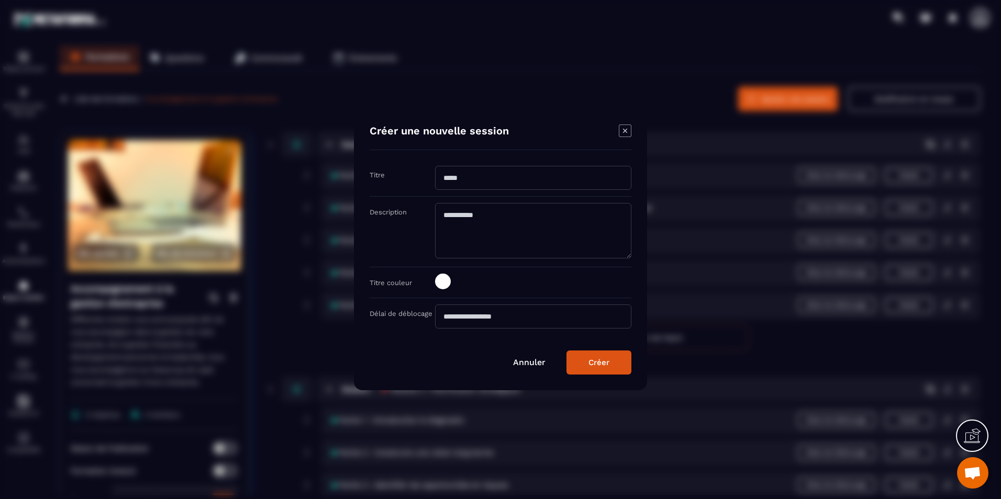 The image size is (1001, 499). What do you see at coordinates (439, 132) in the screenshot?
I see `h4: Créer une nouvelle session` at bounding box center [439, 132].